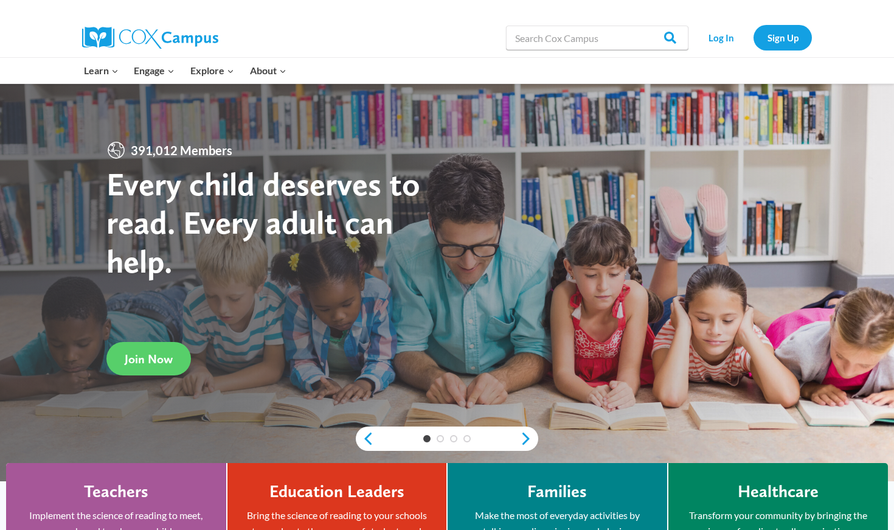  Describe the element at coordinates (116, 491) in the screenshot. I see `h4: Teachers` at that location.